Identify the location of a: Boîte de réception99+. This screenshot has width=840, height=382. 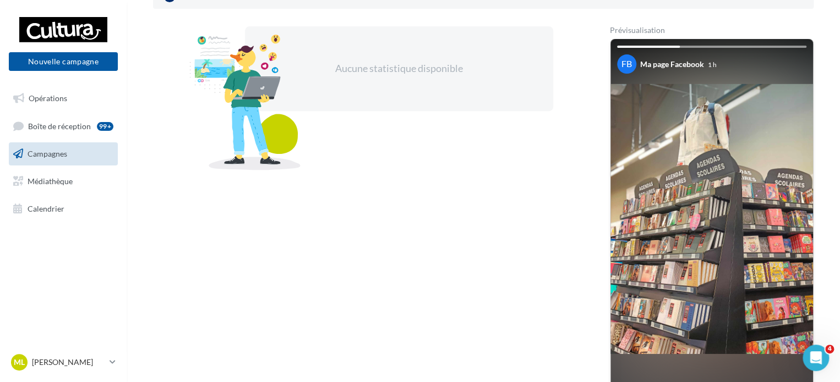
(63, 126).